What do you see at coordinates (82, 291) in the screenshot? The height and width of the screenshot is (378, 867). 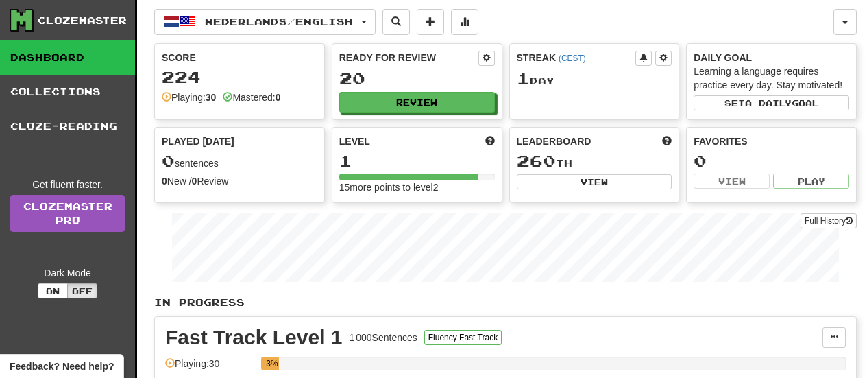 I see `button: Off` at bounding box center [82, 291].